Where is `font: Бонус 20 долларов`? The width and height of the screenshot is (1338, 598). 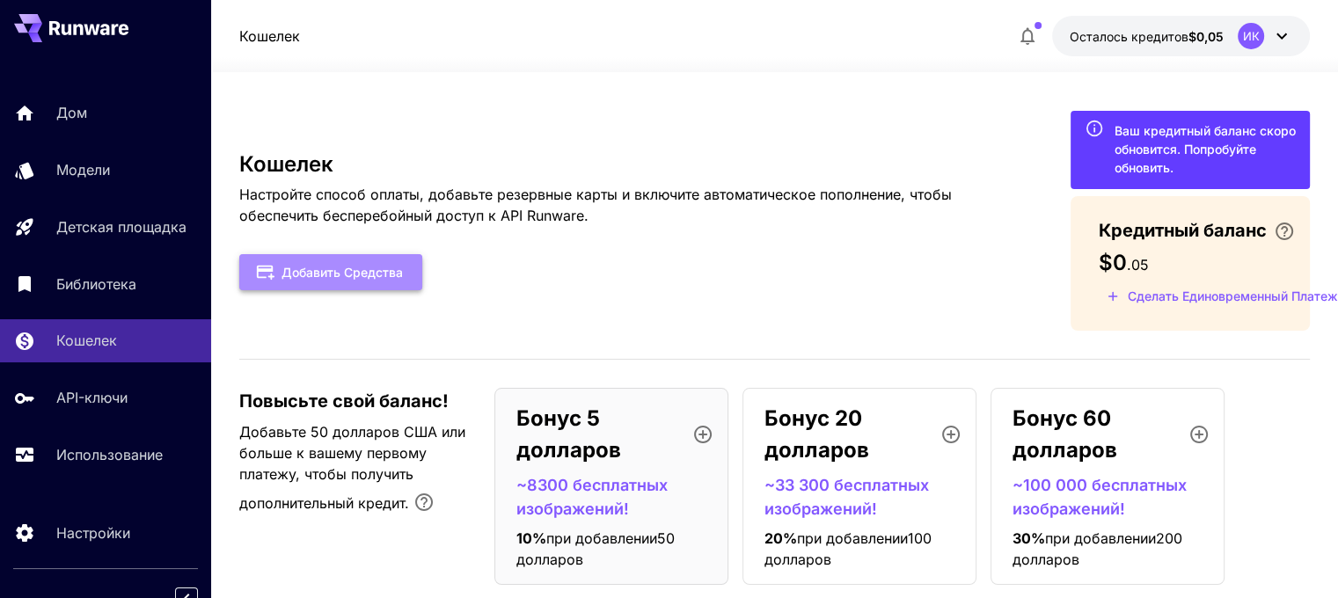 font: Бонус 20 долларов is located at coordinates (817, 434).